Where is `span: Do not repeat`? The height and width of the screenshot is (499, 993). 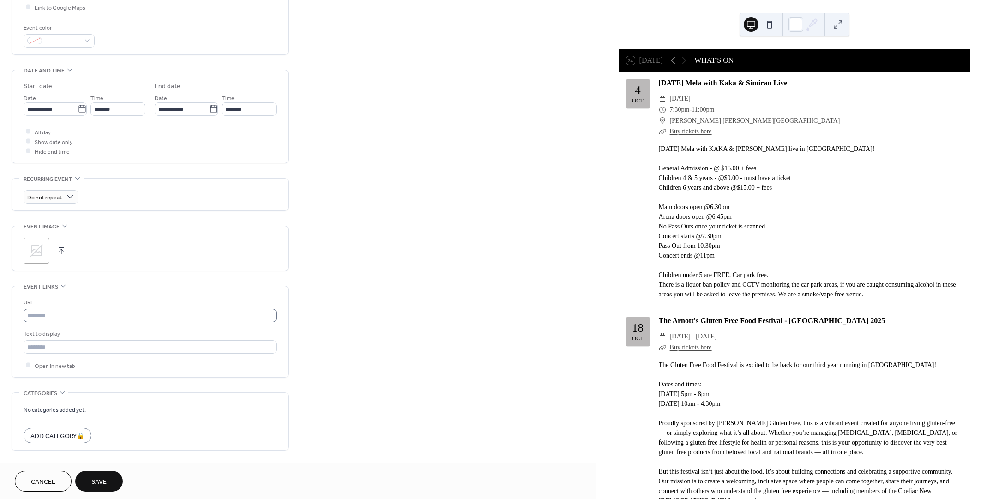
span: Do not repeat is located at coordinates (44, 197).